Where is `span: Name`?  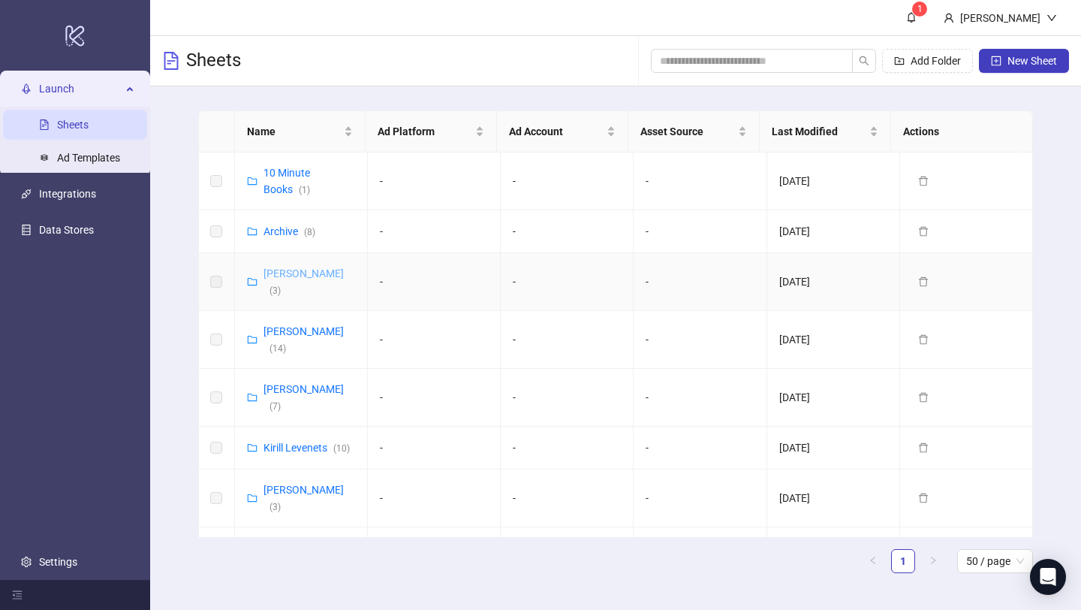 span: Name is located at coordinates (294, 131).